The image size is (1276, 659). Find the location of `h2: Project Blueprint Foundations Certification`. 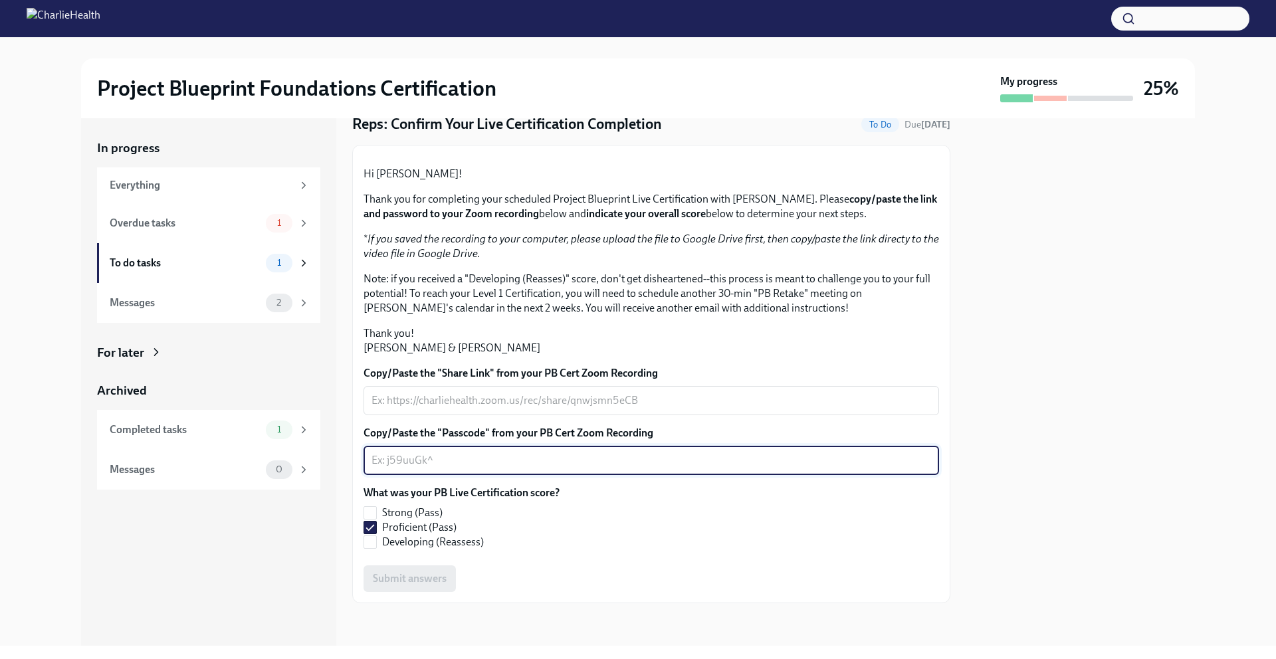

h2: Project Blueprint Foundations Certification is located at coordinates (296, 88).